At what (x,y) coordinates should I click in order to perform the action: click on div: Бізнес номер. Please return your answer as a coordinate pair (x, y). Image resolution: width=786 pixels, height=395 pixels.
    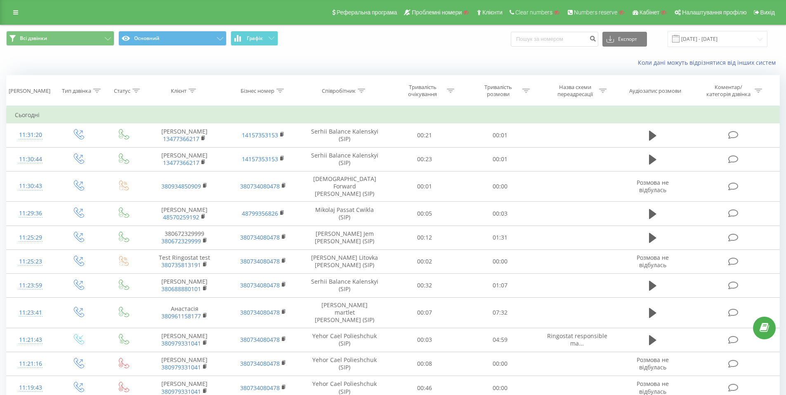
    Looking at the image, I should click on (257, 91).